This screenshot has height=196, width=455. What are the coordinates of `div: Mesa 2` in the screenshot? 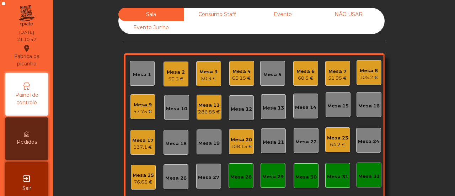 It's located at (176, 72).